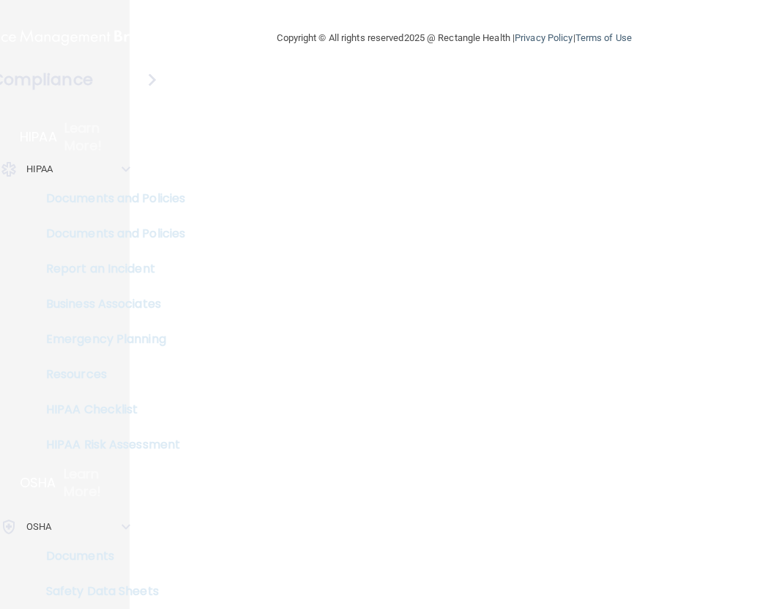 The image size is (779, 609). What do you see at coordinates (109, 304) in the screenshot?
I see `p: Business Associates` at bounding box center [109, 304].